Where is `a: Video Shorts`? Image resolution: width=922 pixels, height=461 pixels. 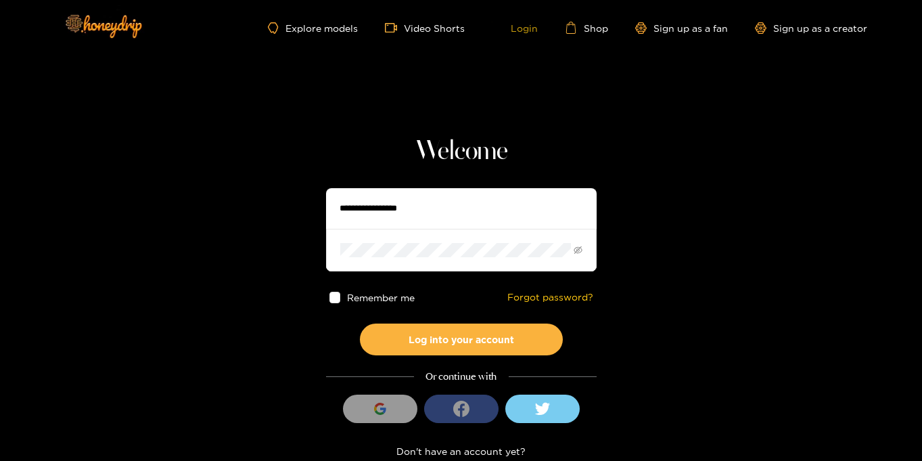
a: Video Shorts is located at coordinates (425, 28).